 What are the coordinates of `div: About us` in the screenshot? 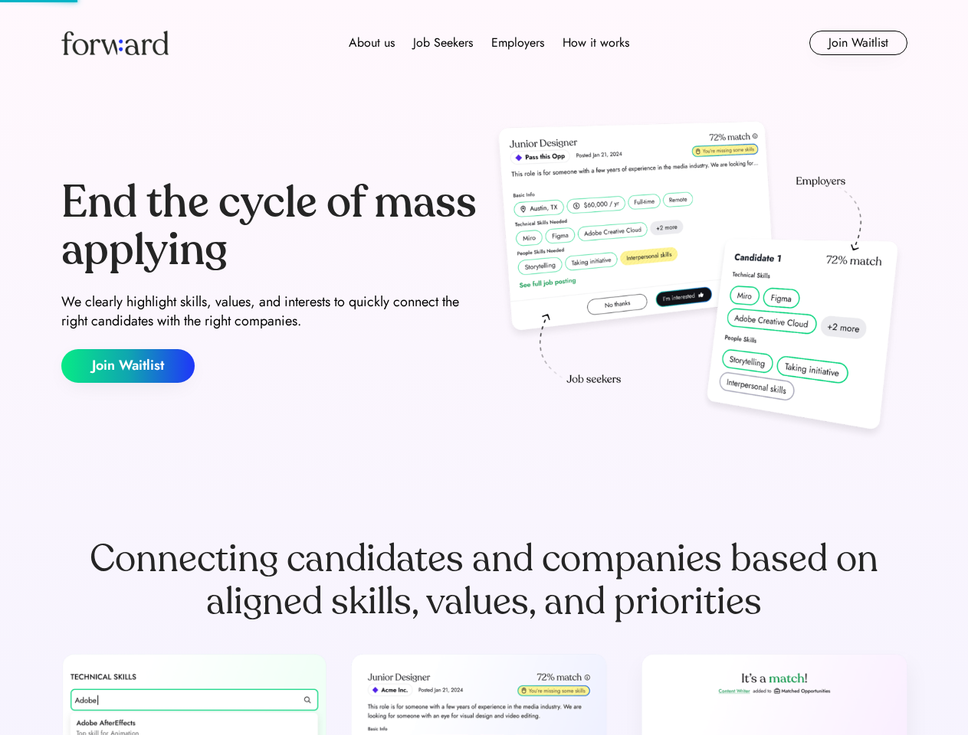 It's located at (372, 43).